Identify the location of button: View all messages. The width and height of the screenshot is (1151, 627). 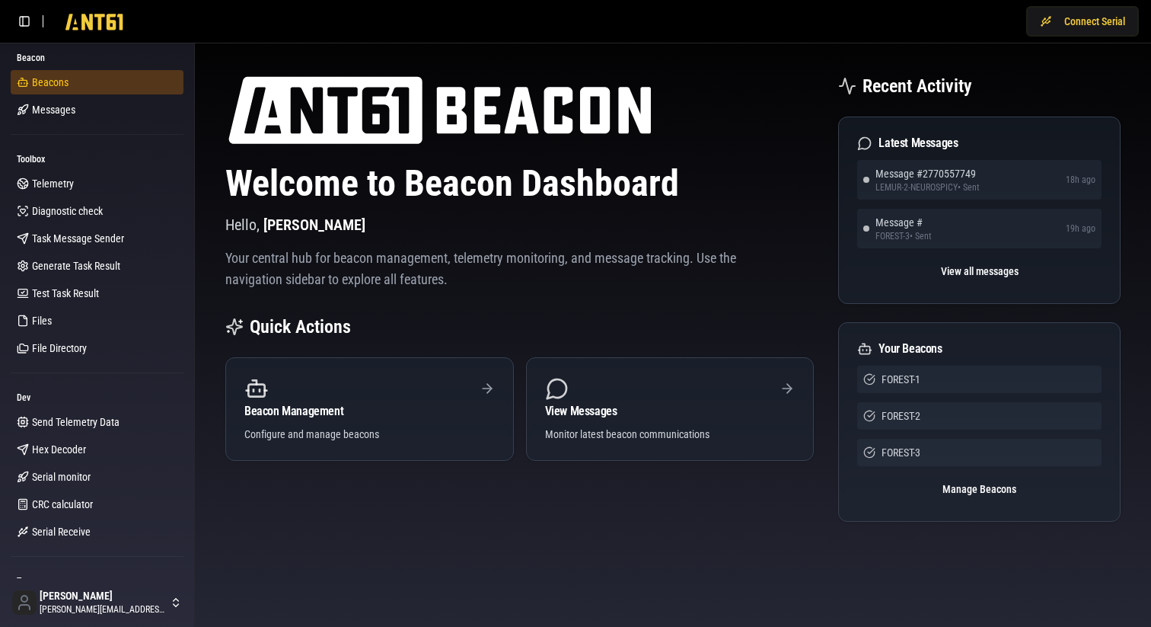
(979, 271).